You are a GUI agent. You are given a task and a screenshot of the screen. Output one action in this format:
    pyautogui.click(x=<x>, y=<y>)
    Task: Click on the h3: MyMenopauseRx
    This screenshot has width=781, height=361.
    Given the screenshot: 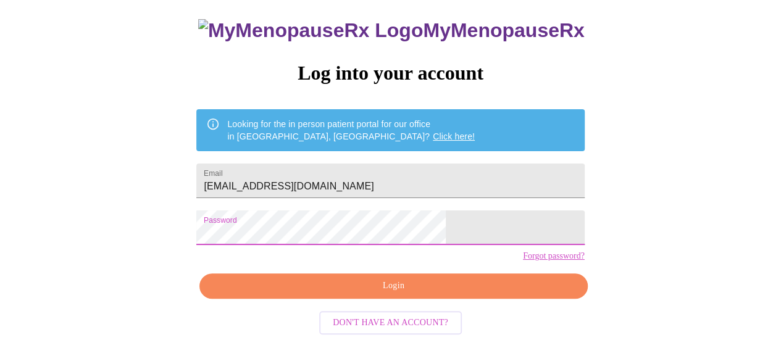 What is the action you would take?
    pyautogui.click(x=391, y=30)
    